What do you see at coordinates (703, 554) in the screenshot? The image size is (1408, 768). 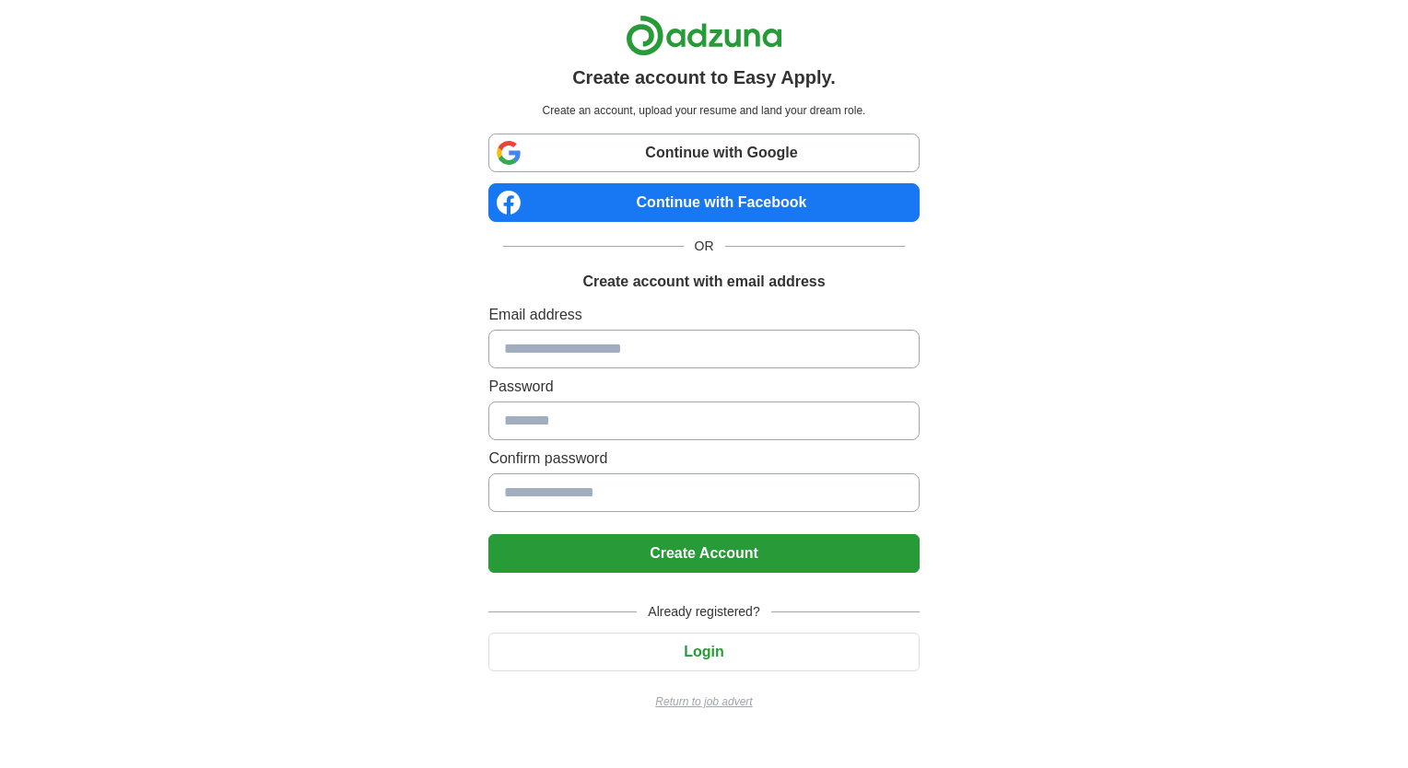 I see `button: Create Account` at bounding box center [703, 554].